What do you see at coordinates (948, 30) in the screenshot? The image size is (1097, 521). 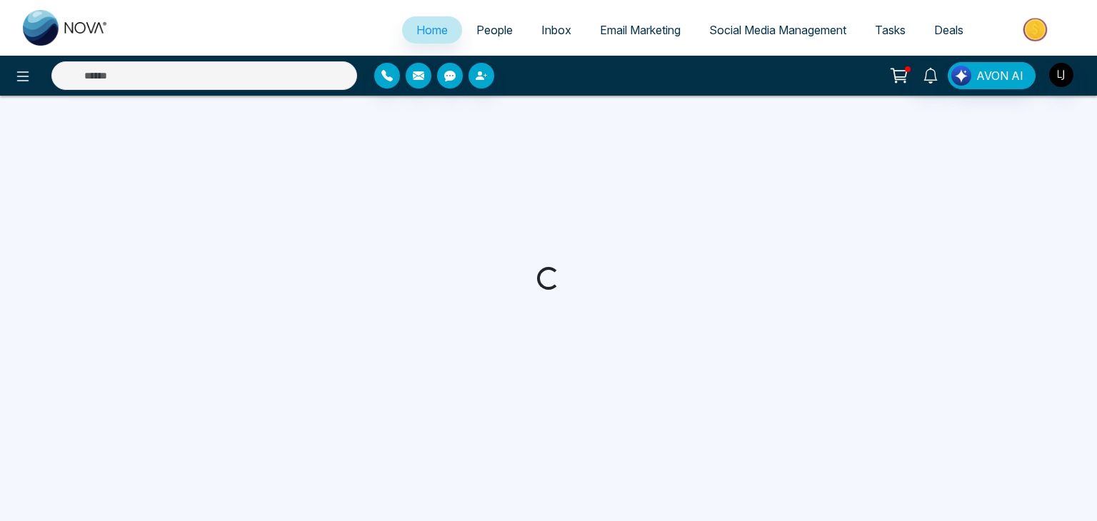 I see `span: Deals` at bounding box center [948, 30].